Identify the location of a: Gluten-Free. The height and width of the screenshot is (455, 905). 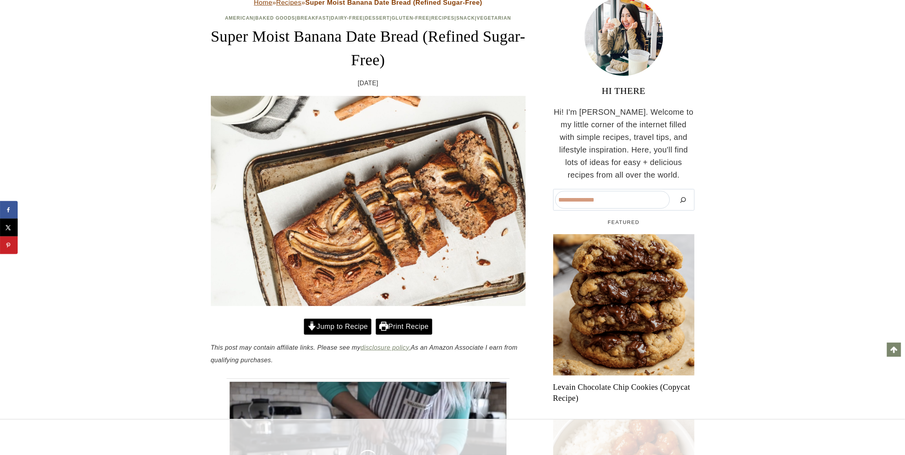
(410, 18).